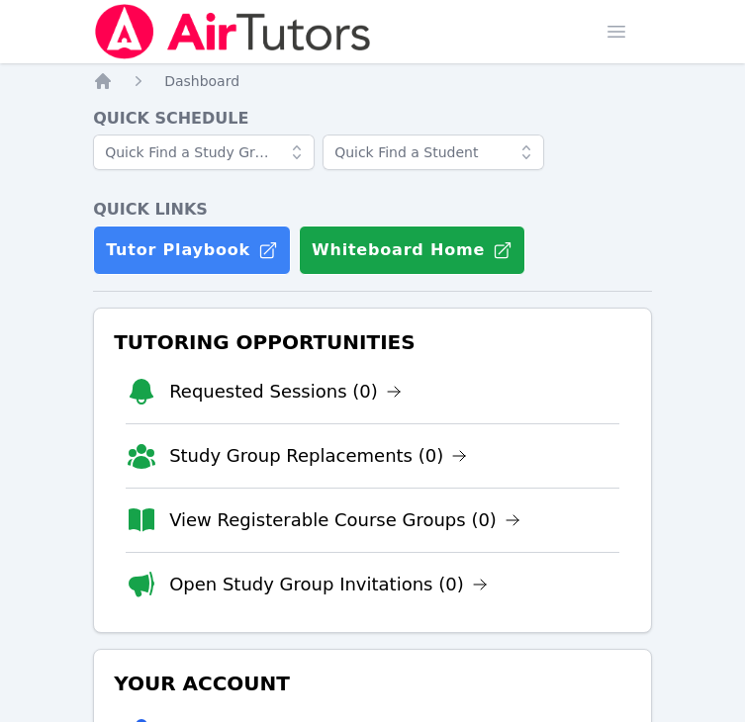 Image resolution: width=745 pixels, height=722 pixels. Describe the element at coordinates (433, 152) in the screenshot. I see `input: Quick Find a Student` at that location.